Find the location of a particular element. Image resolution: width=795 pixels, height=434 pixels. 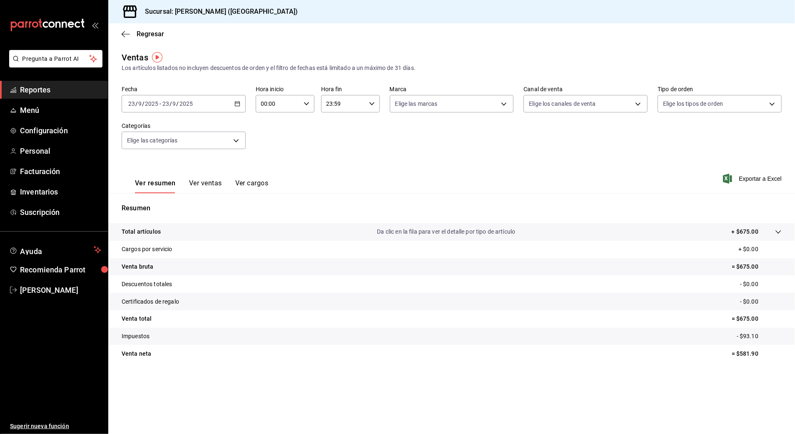

p: Da clic en la fila para ver el detalle por tipo de artículo is located at coordinates (447, 232).